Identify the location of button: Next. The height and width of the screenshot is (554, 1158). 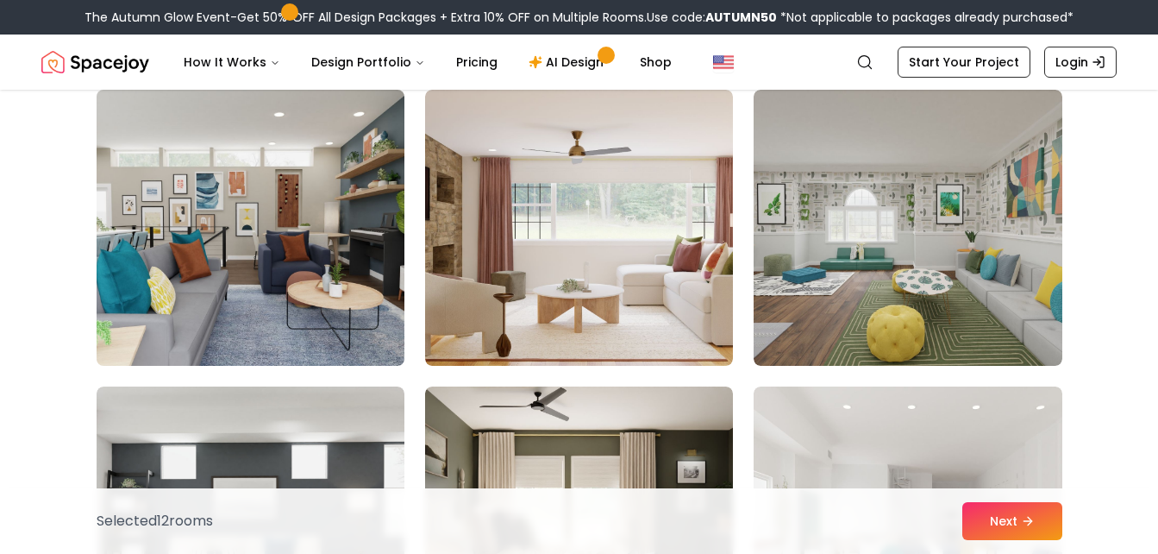
(1012, 521).